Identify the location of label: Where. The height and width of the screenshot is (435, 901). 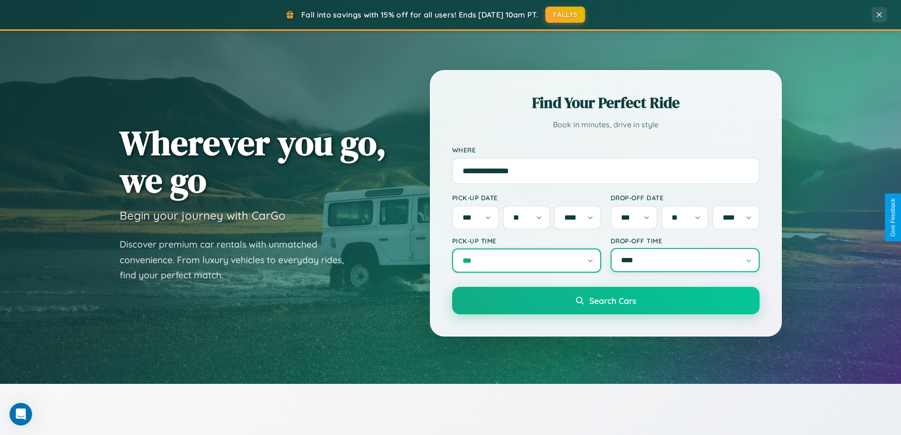
(606, 149).